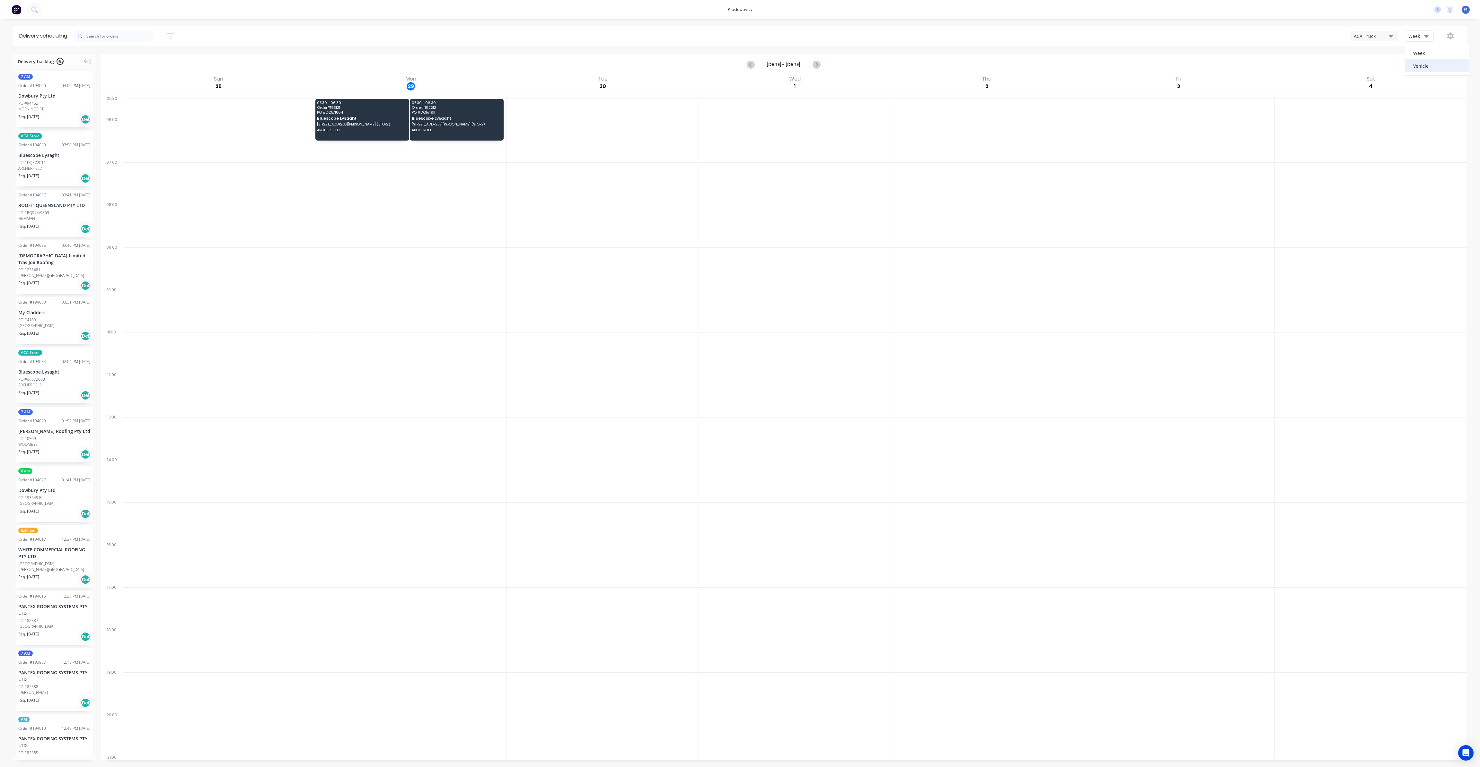 The height and width of the screenshot is (767, 1480). I want to click on div: Delivery scheduling, so click(43, 36).